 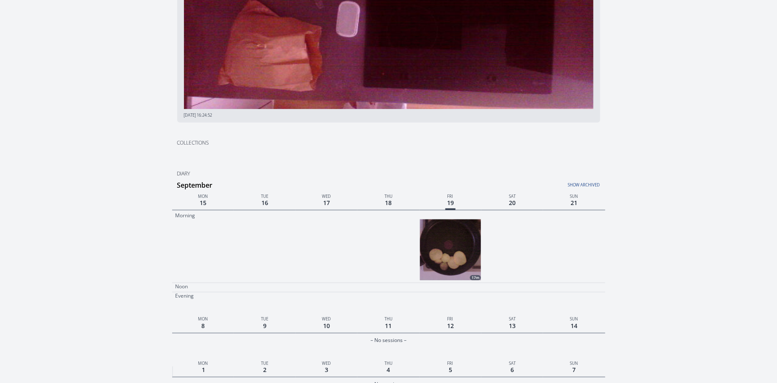 I want to click on span: 13, so click(x=512, y=326).